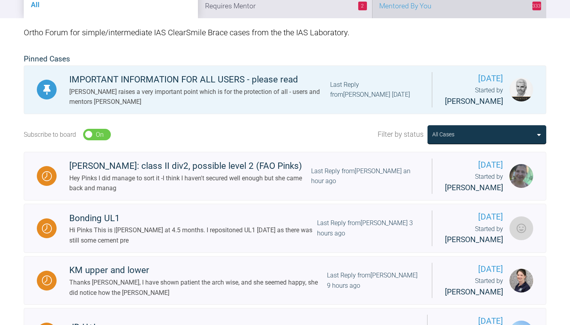 This screenshot has height=325, width=570. I want to click on div: IMPORTANT INFORMATION FOR ALL USERS - please read, so click(199, 80).